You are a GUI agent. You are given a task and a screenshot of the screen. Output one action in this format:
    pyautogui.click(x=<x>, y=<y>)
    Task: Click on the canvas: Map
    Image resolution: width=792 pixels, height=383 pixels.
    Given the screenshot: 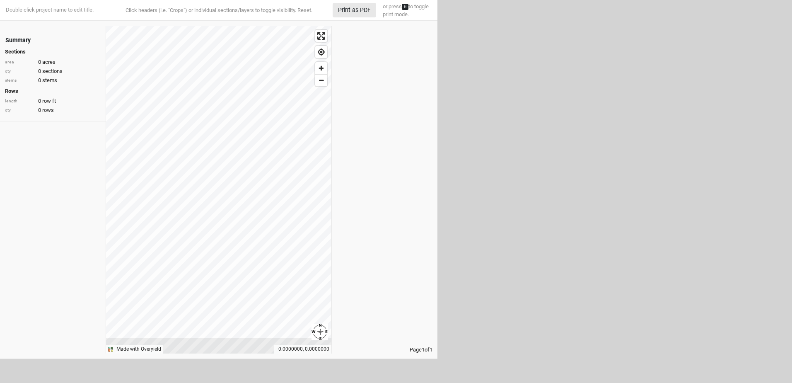 What is the action you would take?
    pyautogui.click(x=219, y=189)
    